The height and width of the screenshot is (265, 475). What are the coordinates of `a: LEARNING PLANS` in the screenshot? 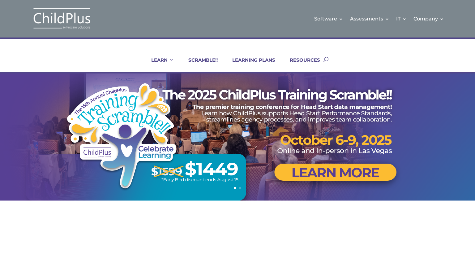 It's located at (250, 64).